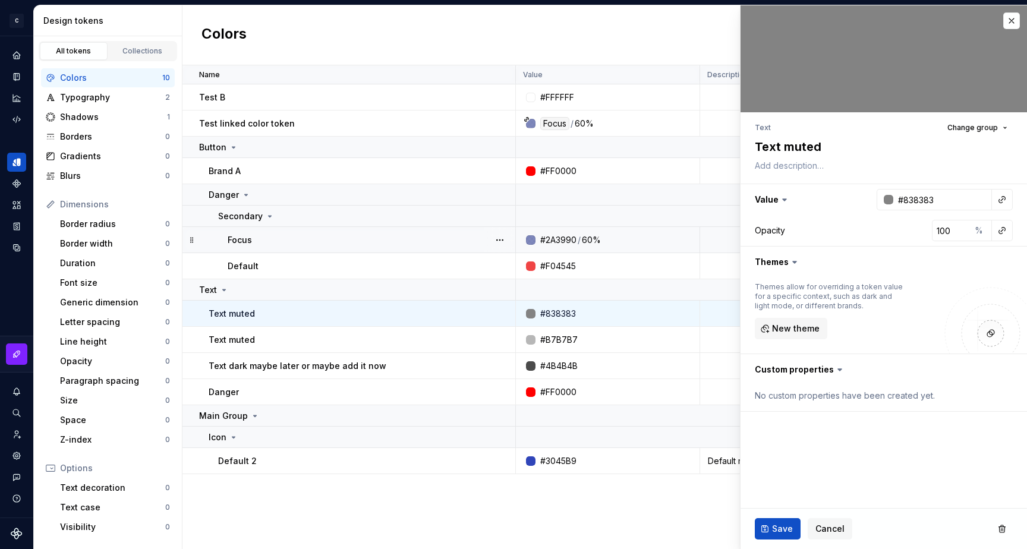 This screenshot has height=549, width=1027. What do you see at coordinates (112, 224) in the screenshot?
I see `div: Border radius` at bounding box center [112, 224].